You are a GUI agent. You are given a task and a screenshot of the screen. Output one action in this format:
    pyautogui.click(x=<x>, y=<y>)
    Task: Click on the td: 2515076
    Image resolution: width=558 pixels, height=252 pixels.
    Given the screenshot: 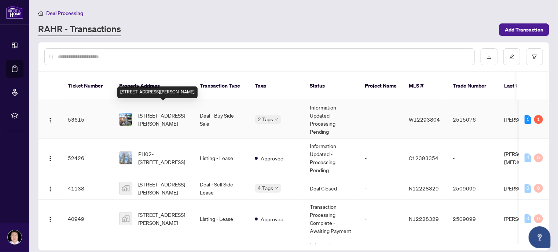 What is the action you would take?
    pyautogui.click(x=472, y=119)
    